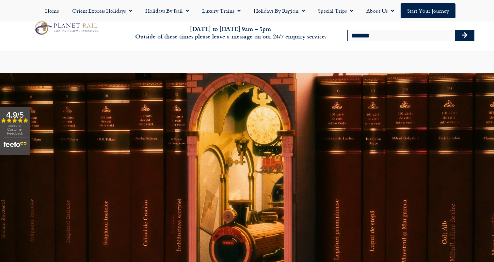 This screenshot has width=494, height=262. What do you see at coordinates (464, 36) in the screenshot?
I see `button: Search` at bounding box center [464, 36].